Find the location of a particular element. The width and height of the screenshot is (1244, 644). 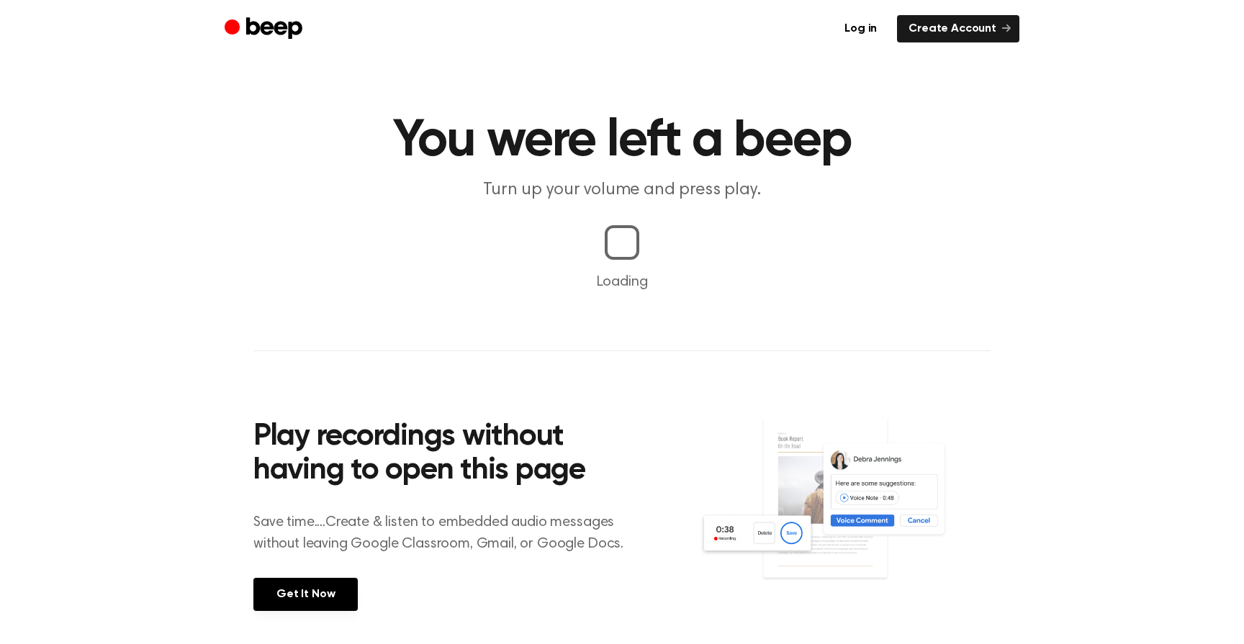

p: Turn up your volume and press play. is located at coordinates (622, 190).